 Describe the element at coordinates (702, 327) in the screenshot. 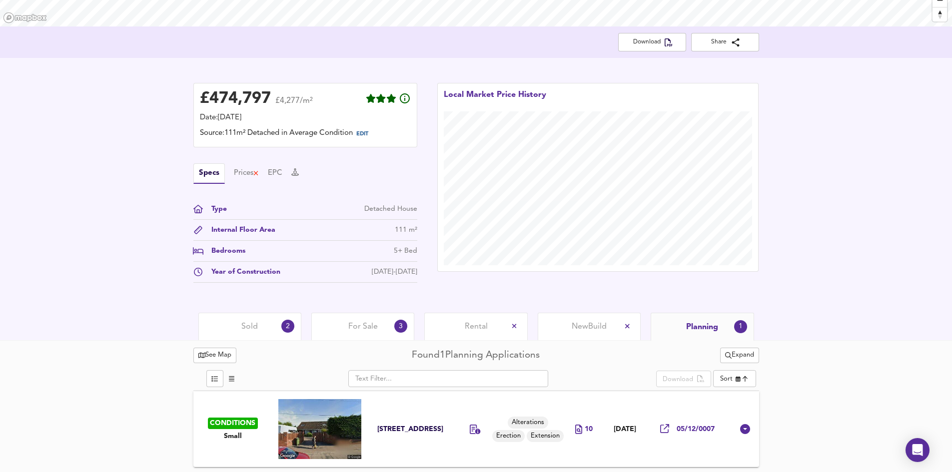

I see `span: Planning` at that location.